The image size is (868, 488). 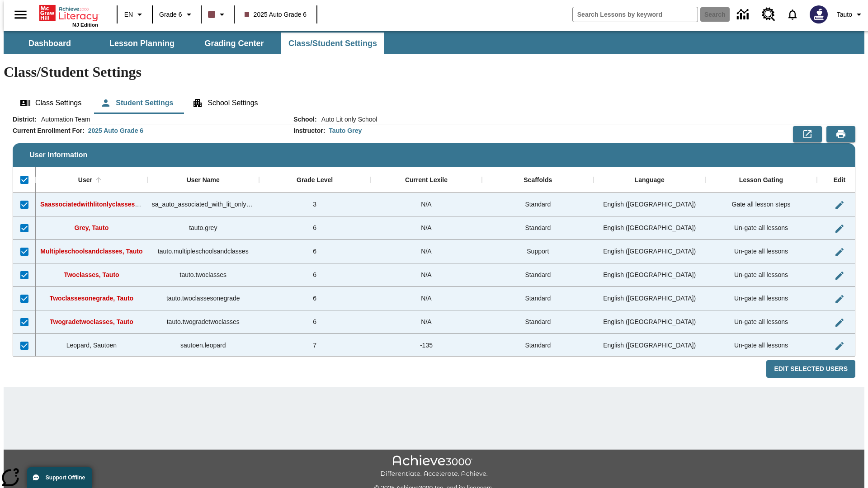 What do you see at coordinates (142, 43) in the screenshot?
I see `button: Lesson Planning` at bounding box center [142, 43].